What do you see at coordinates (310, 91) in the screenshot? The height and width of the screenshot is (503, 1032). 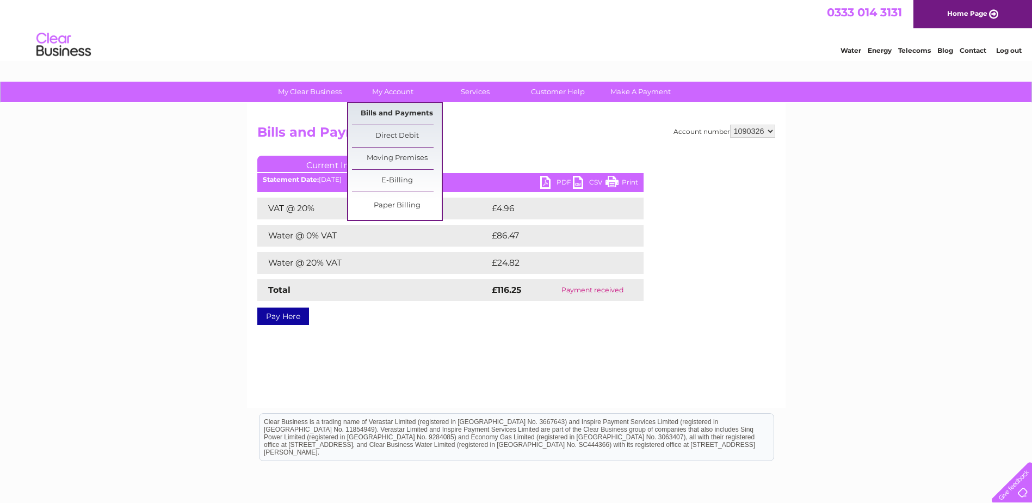 I see `a: My Clear Business` at bounding box center [310, 91].